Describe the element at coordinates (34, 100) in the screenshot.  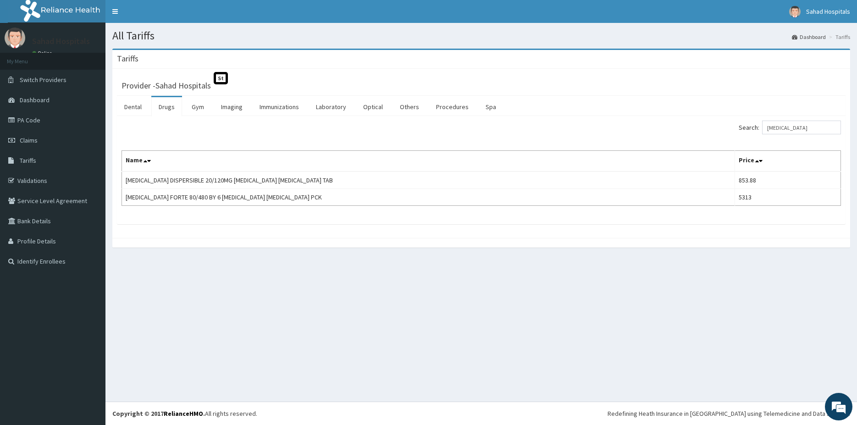
I see `span: Dashboard` at that location.